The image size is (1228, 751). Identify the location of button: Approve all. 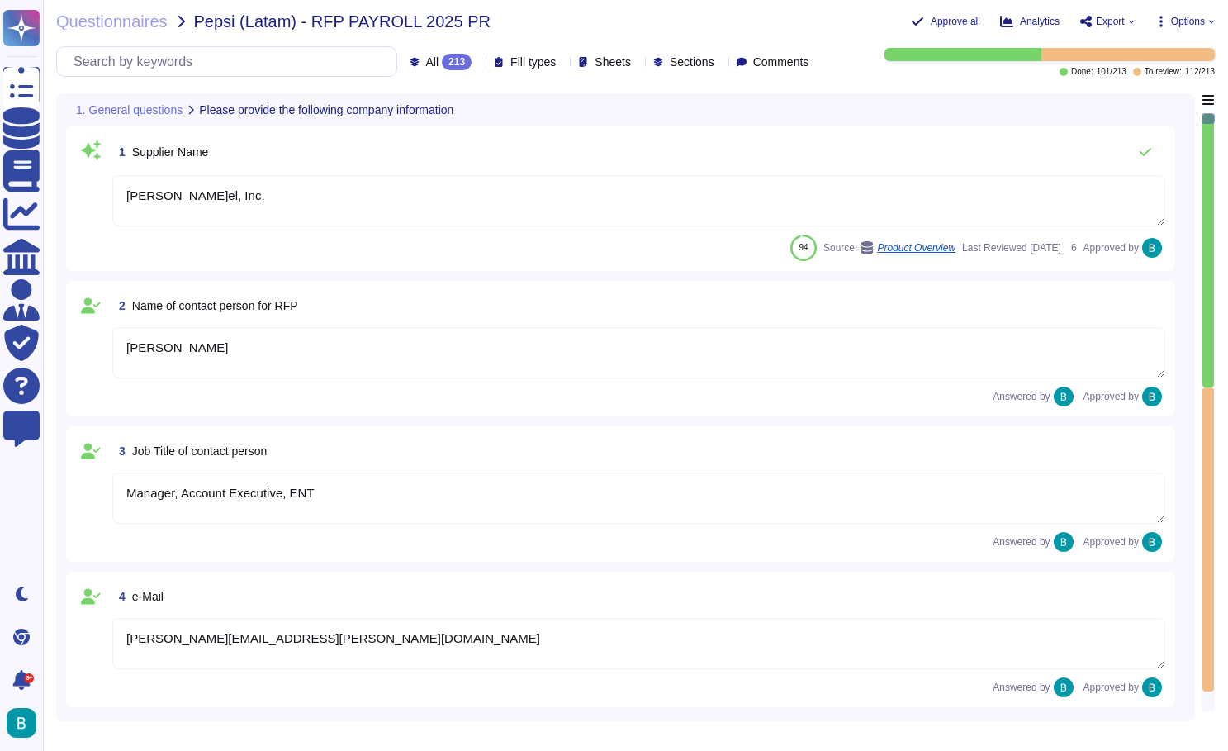
(946, 21).